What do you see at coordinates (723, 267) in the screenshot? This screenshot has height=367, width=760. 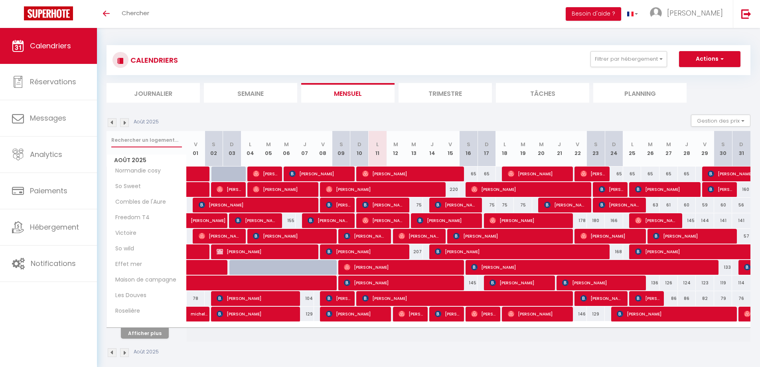 I see `div: 133` at bounding box center [723, 267].